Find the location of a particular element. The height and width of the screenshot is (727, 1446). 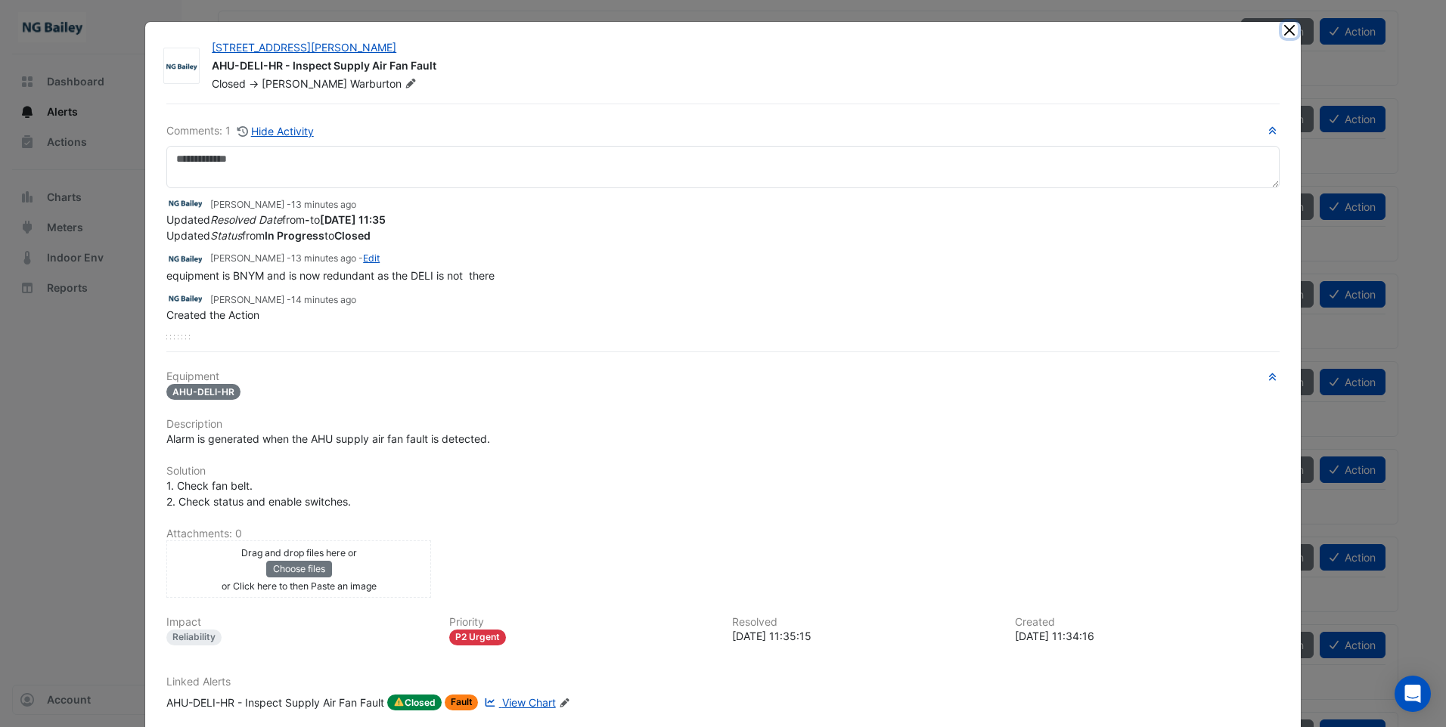

small: or Click here to then Paste an image is located at coordinates (299, 586).